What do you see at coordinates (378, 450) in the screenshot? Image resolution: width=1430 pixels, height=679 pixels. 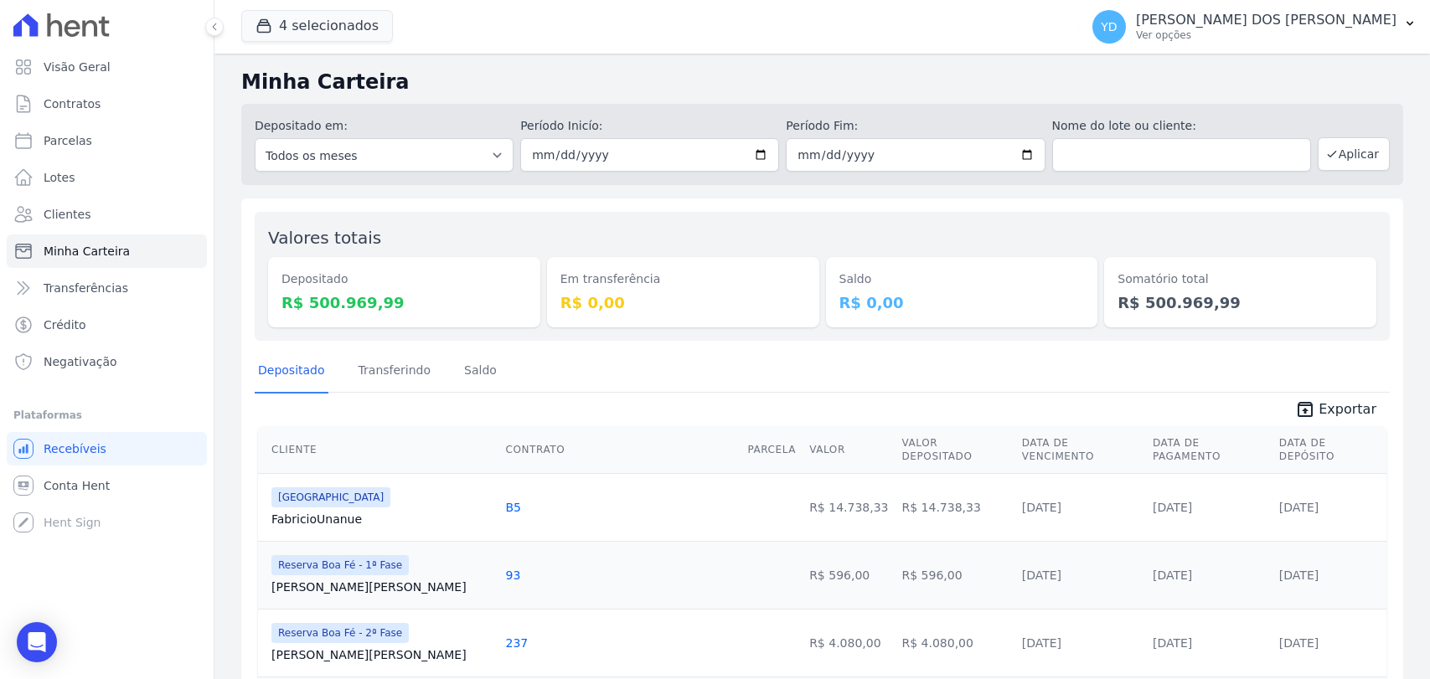 I see `th: Cliente` at bounding box center [378, 450].